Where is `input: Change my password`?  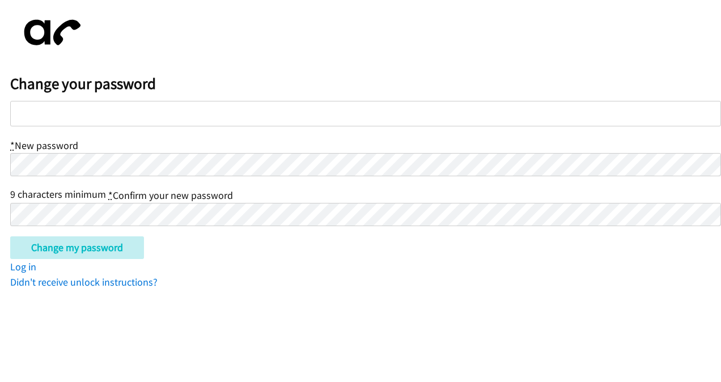 input: Change my password is located at coordinates (77, 248).